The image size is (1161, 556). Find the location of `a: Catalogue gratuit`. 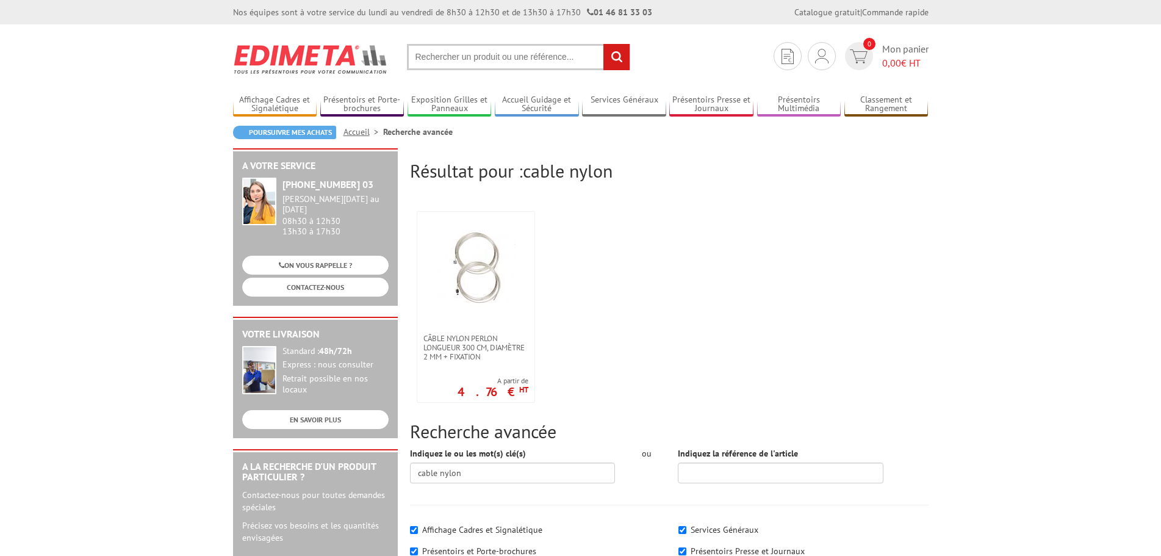

a: Catalogue gratuit is located at coordinates (828, 12).